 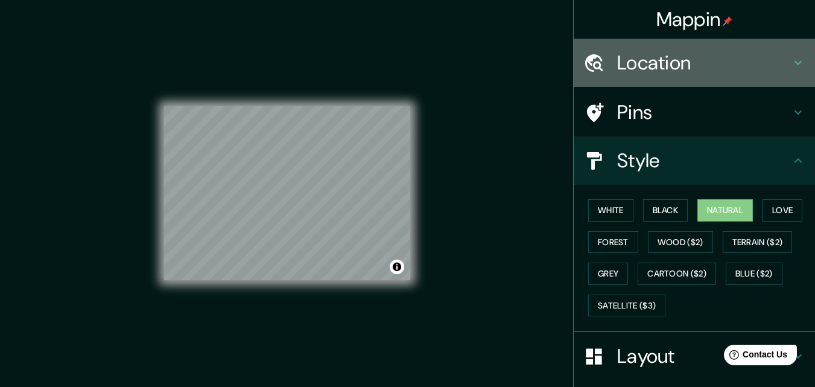 What do you see at coordinates (725, 210) in the screenshot?
I see `button: Natural` at bounding box center [725, 210].